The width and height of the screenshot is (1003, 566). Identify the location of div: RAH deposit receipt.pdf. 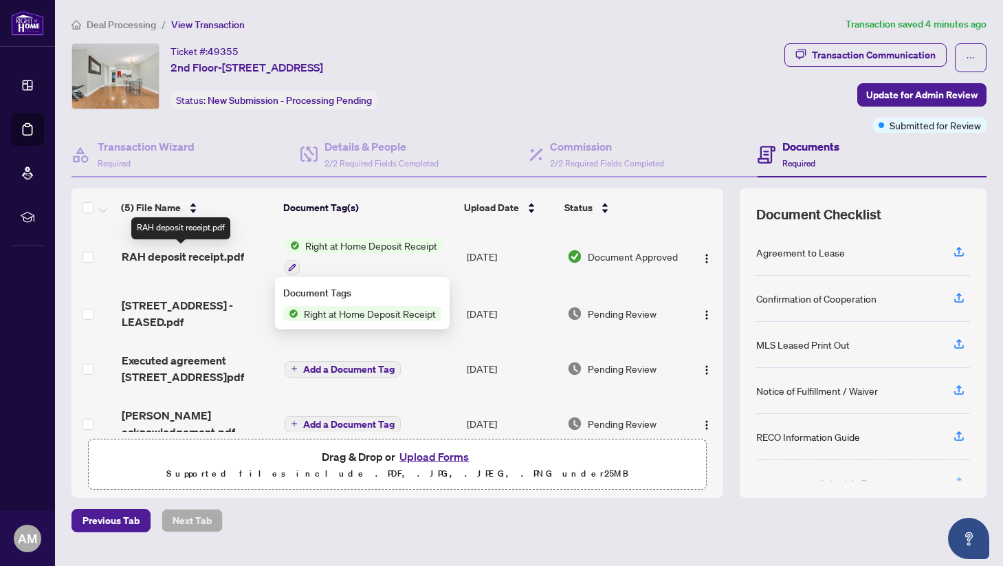
(181, 228).